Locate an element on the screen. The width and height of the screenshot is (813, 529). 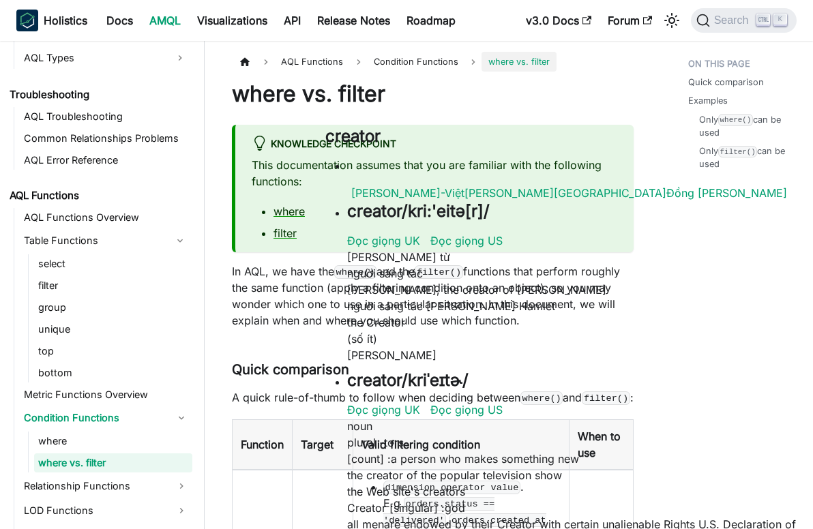
h3: Quick comparison is located at coordinates (432, 370).